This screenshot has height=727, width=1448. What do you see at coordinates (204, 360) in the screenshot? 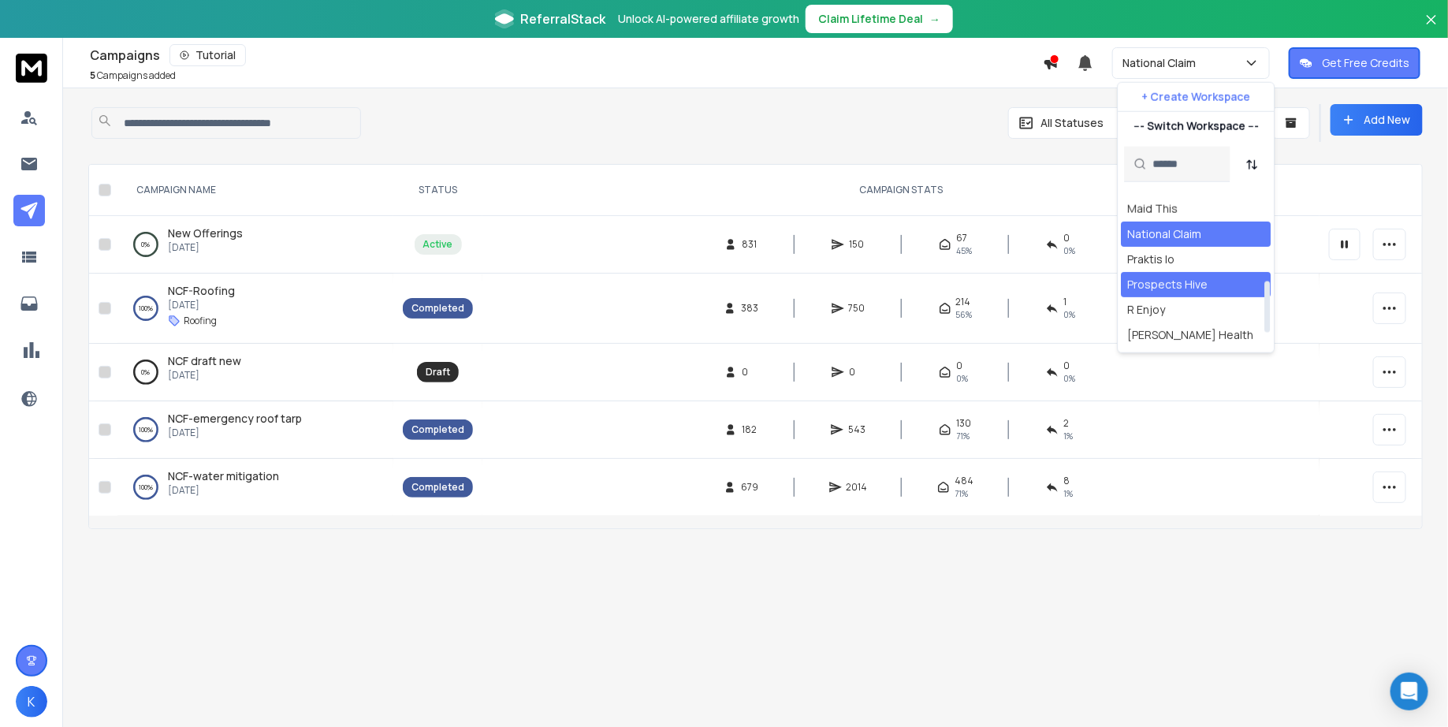
I see `span: NCF draft new` at bounding box center [204, 360].